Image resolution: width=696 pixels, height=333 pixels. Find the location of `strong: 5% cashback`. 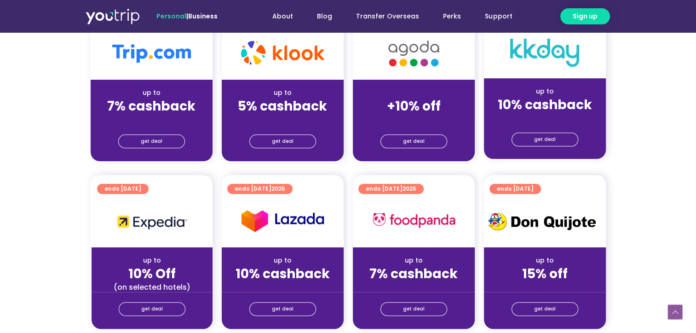

strong: 5% cashback is located at coordinates (283, 106).